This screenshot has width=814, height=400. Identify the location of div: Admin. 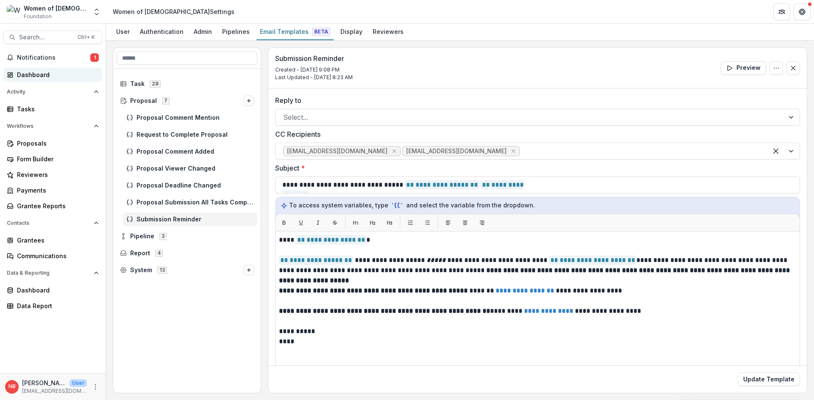
(203, 31).